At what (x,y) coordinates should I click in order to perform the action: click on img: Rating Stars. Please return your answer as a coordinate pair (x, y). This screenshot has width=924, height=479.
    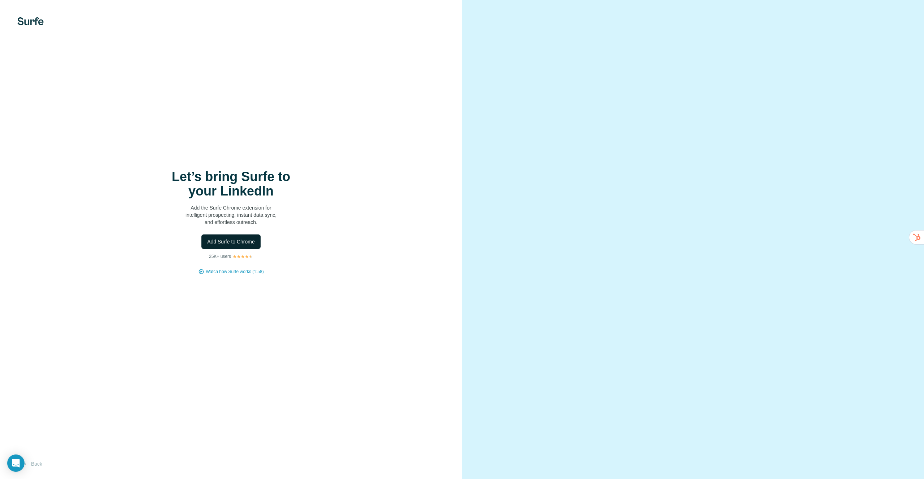
    Looking at the image, I should click on (242, 257).